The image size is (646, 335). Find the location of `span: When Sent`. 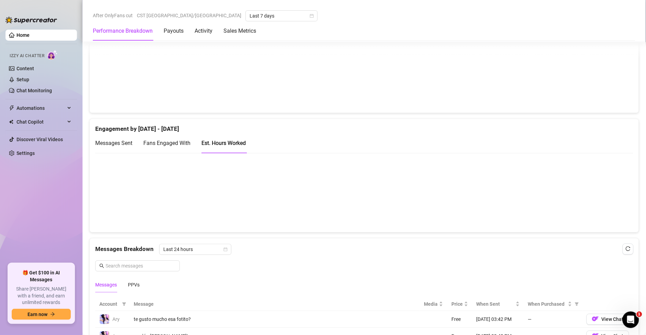

span: When Sent is located at coordinates (496, 304).